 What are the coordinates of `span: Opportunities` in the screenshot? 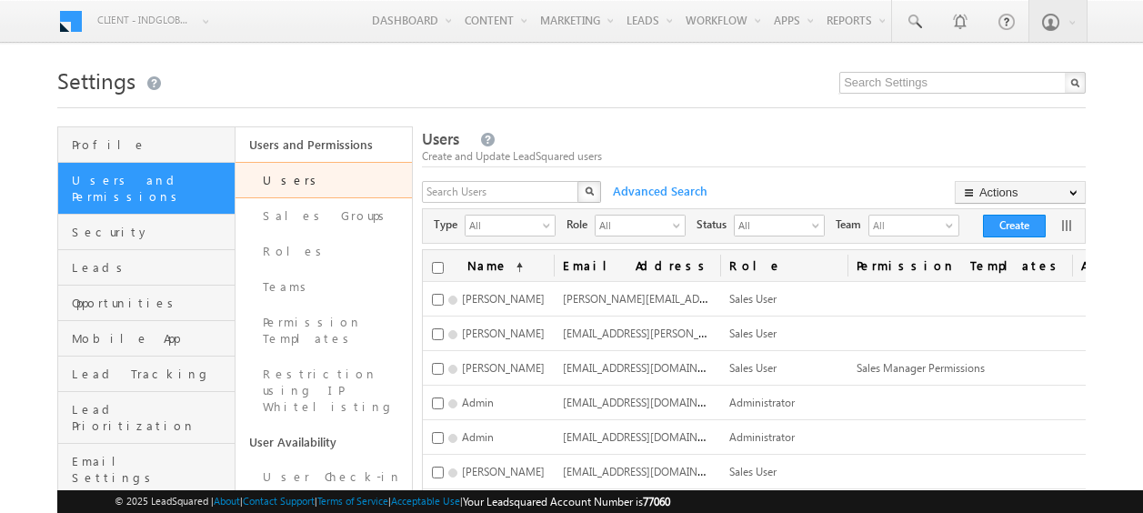 It's located at (151, 303).